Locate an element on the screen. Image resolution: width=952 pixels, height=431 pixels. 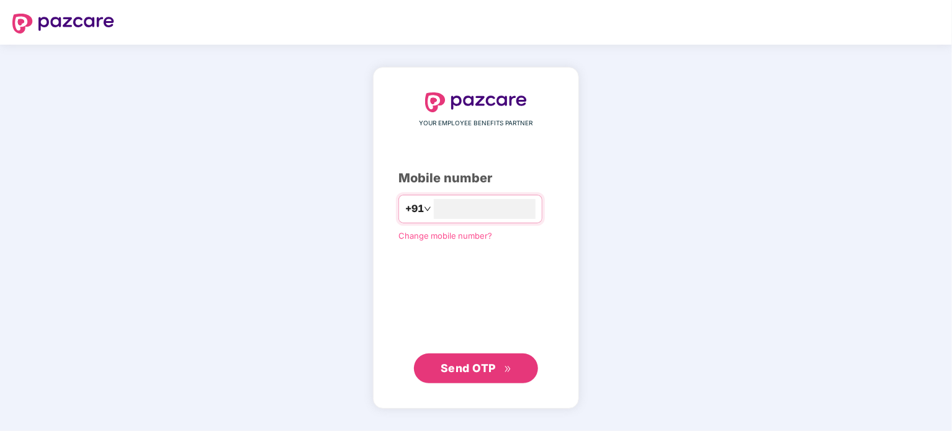
button: Send OTPdouble-right is located at coordinates (476, 369).